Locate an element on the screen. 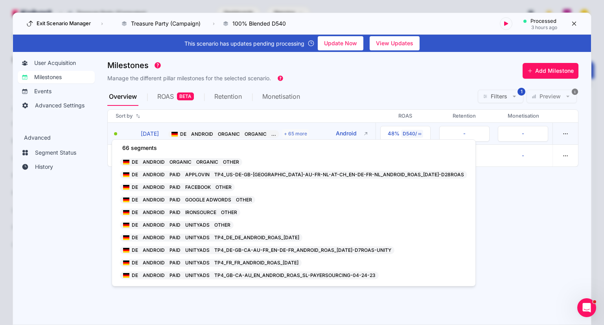 This screenshot has height=325, width=604. button: Sort by is located at coordinates (128, 116).